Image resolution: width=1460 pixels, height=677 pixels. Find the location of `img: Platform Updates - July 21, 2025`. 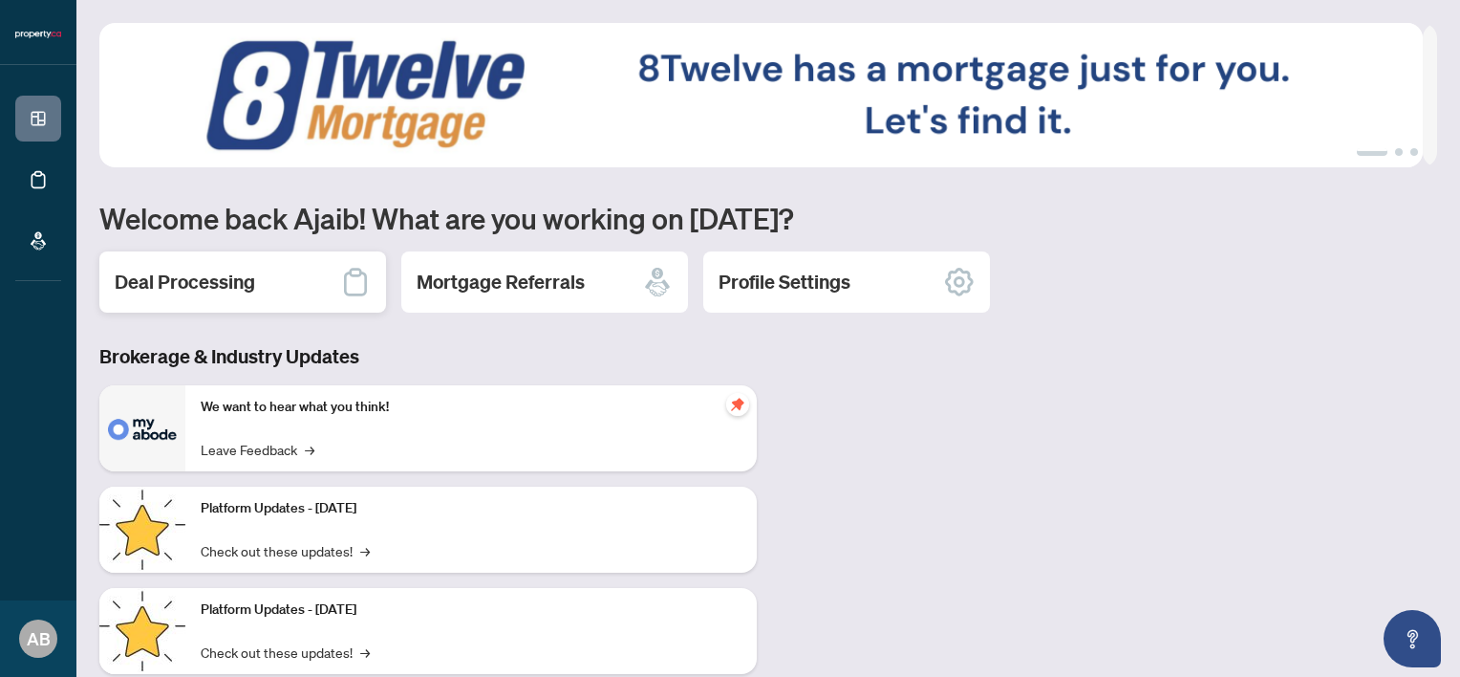

img: Platform Updates - July 21, 2025 is located at coordinates (142, 529).